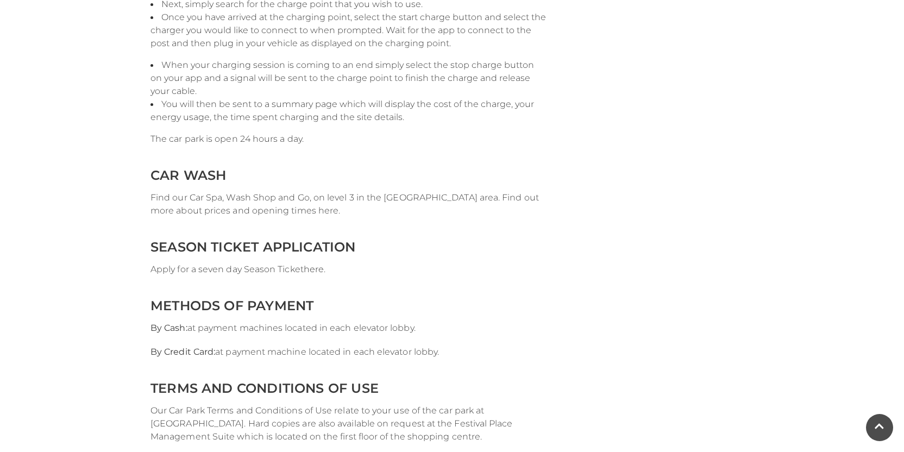 This screenshot has width=904, height=452. I want to click on span: SEASON TICKET APPLICATION, so click(253, 247).